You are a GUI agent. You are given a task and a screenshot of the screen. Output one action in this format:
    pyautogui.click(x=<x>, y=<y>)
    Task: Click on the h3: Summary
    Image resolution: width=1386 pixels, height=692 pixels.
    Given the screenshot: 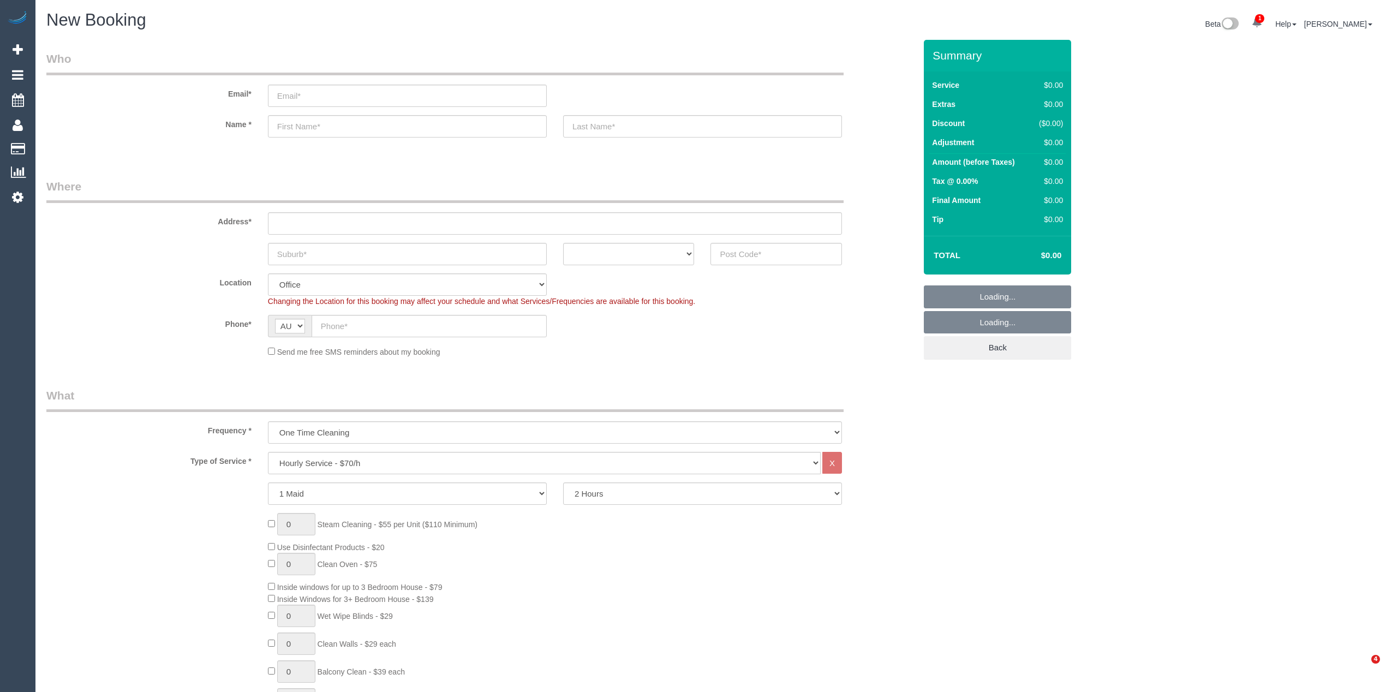 What is the action you would take?
    pyautogui.click(x=999, y=55)
    